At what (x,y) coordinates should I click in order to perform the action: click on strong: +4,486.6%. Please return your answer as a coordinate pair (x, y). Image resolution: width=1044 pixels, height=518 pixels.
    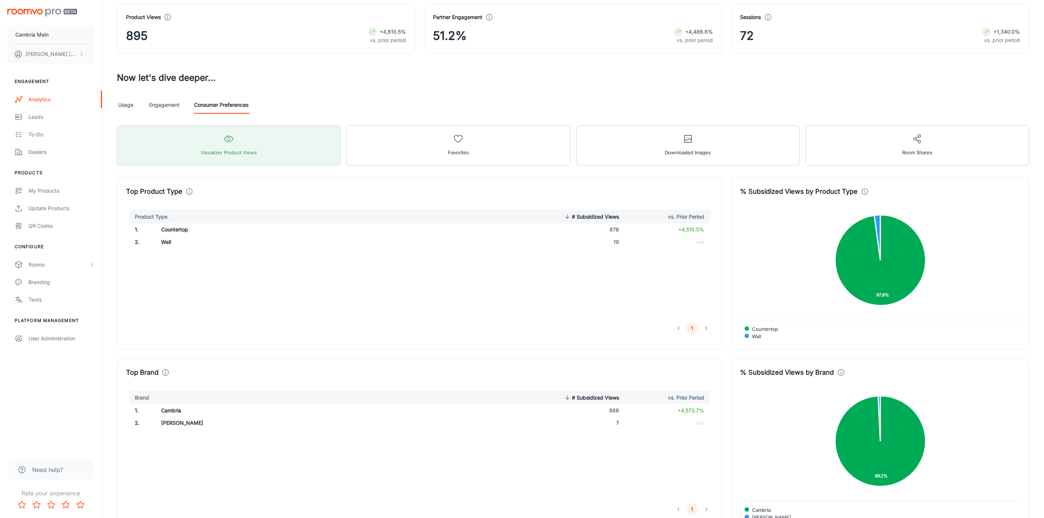
    Looking at the image, I should click on (699, 31).